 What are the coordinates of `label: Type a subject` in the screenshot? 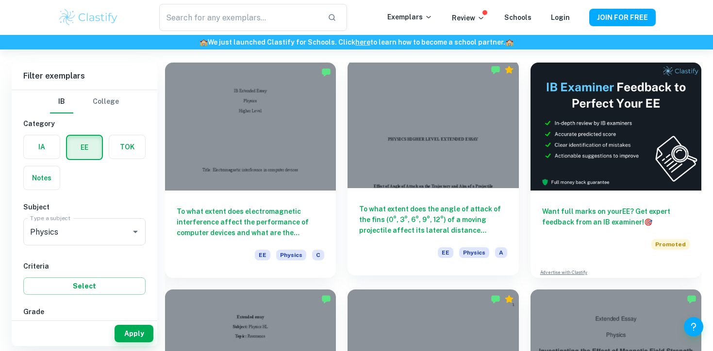 It's located at (50, 218).